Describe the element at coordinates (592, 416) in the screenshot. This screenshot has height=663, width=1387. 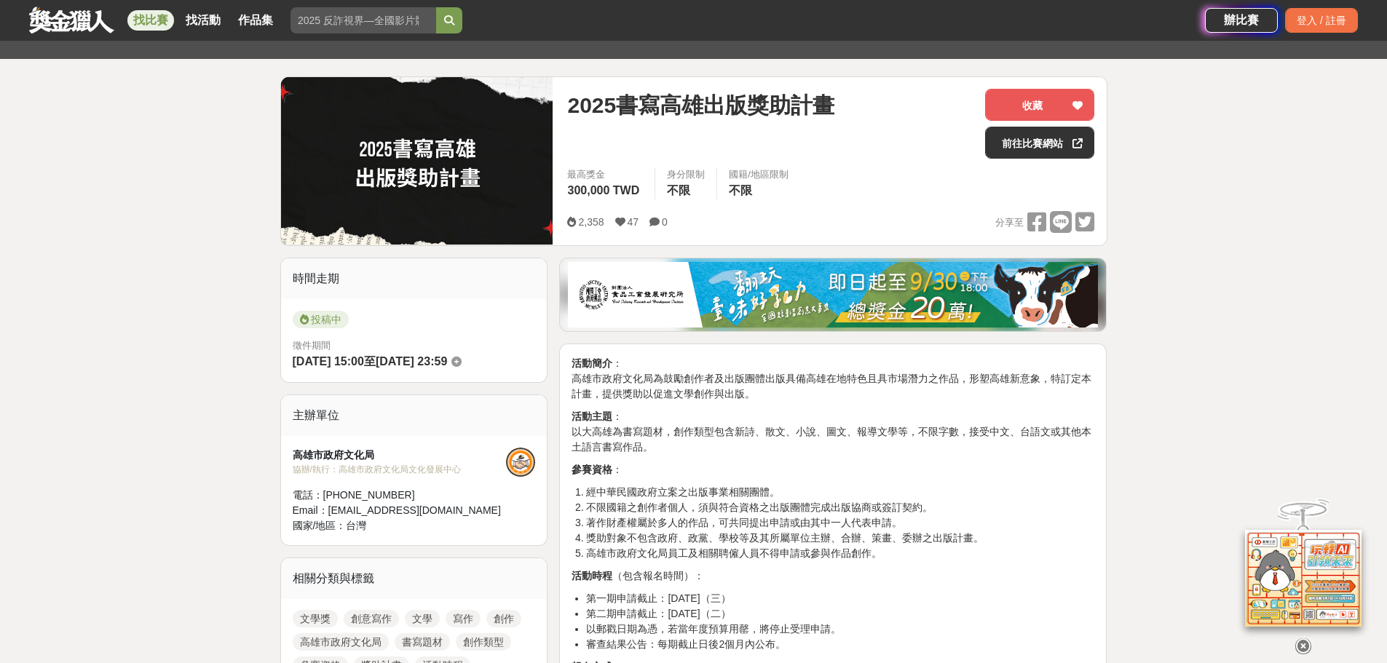
I see `strong: 活動主題` at that location.